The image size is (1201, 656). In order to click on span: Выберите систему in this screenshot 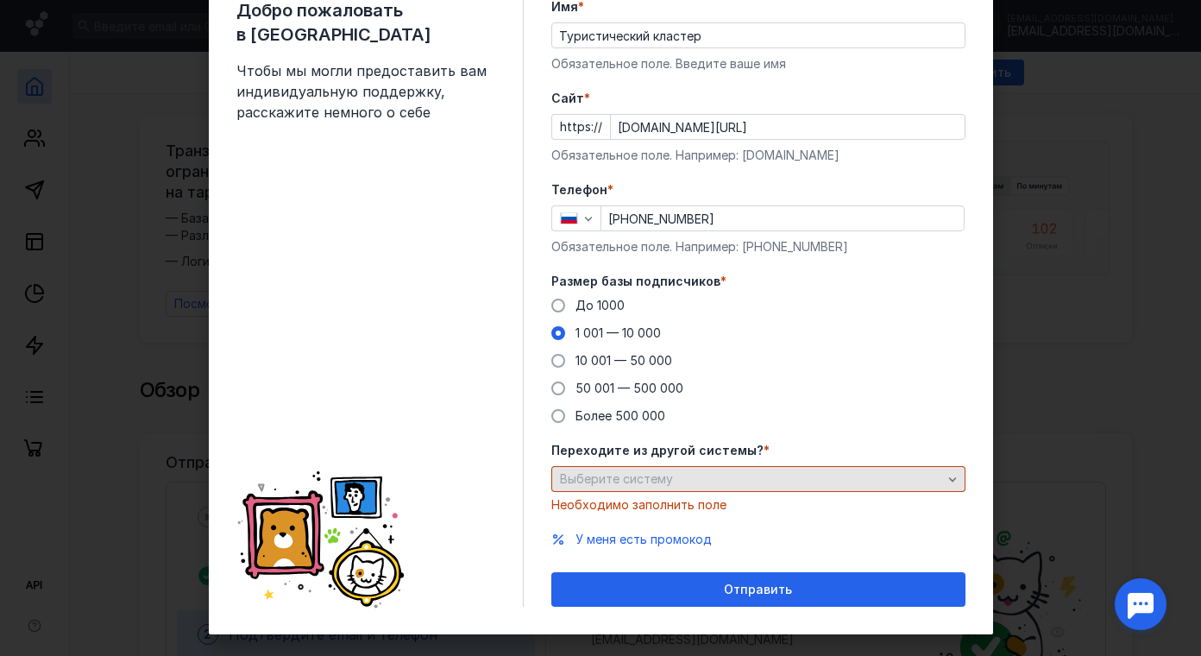, I will do `click(616, 478)`.